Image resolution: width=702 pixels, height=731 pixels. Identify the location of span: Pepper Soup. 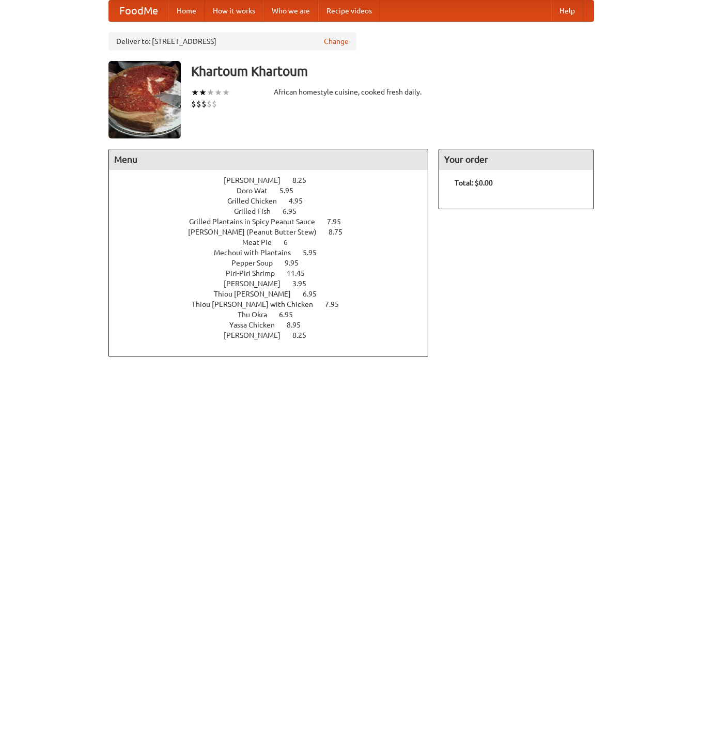
(257, 263).